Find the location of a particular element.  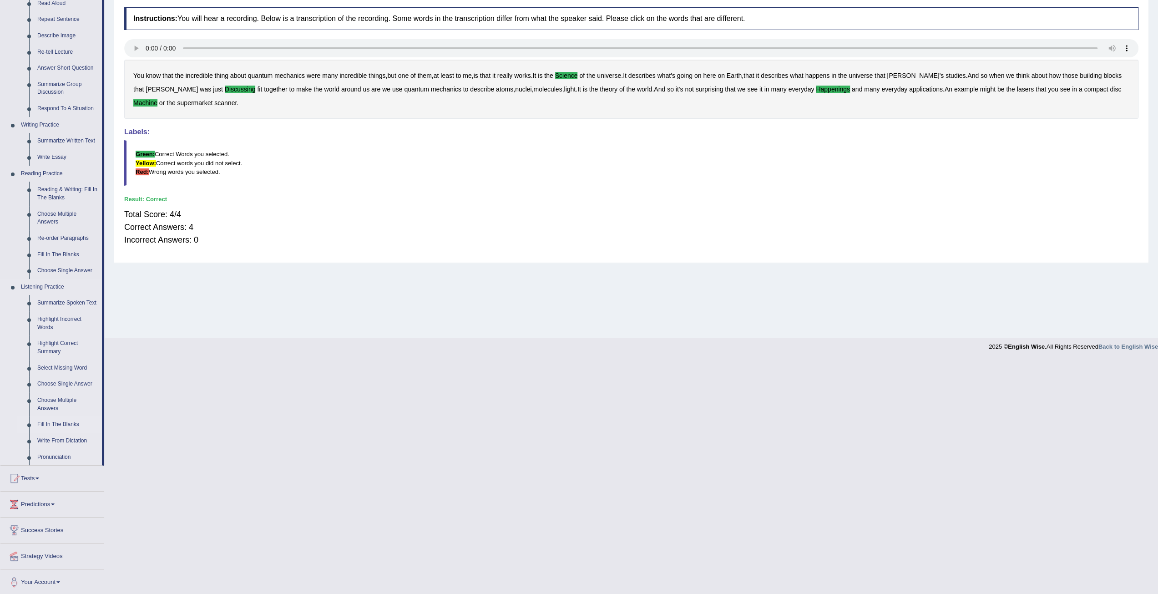

b: You is located at coordinates (139, 76).